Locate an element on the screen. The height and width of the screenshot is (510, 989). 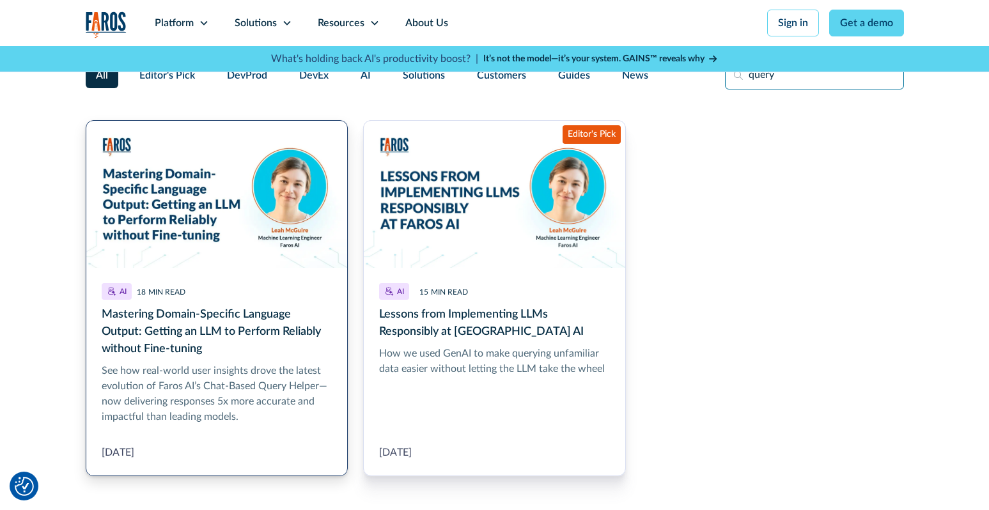
img: Revisit consent button is located at coordinates (24, 486).